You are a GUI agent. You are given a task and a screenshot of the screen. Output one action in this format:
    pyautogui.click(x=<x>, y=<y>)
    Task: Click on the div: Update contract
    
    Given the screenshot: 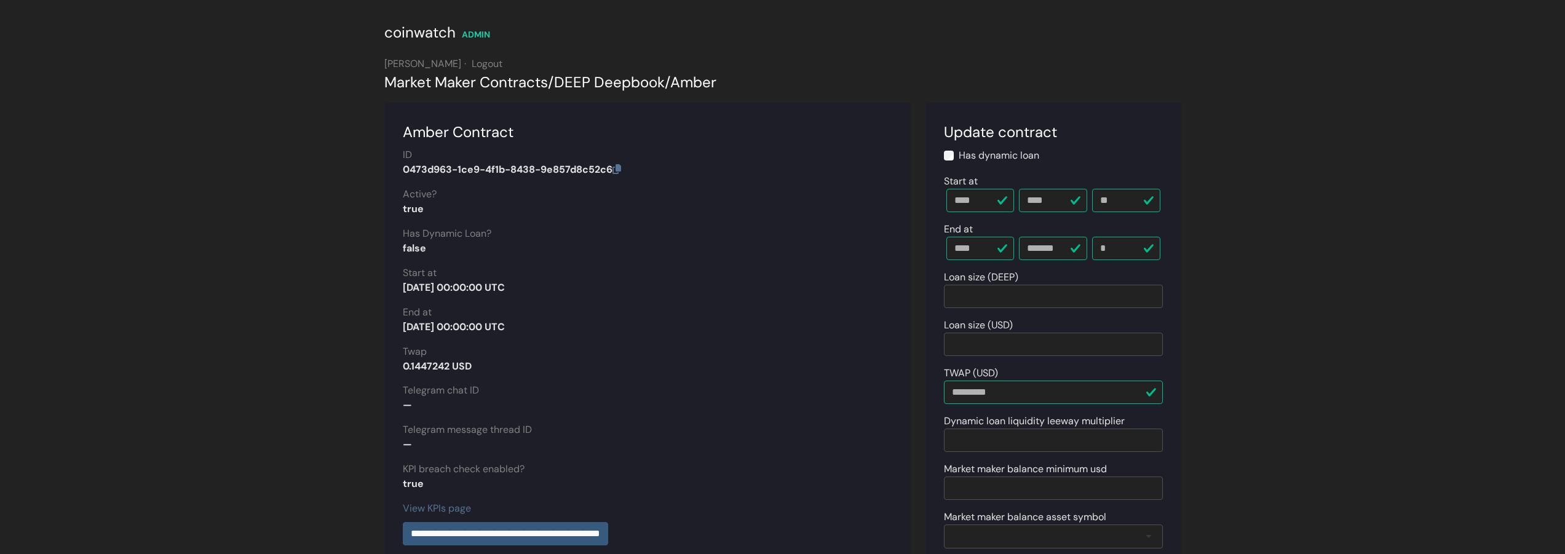 What is the action you would take?
    pyautogui.click(x=1053, y=132)
    